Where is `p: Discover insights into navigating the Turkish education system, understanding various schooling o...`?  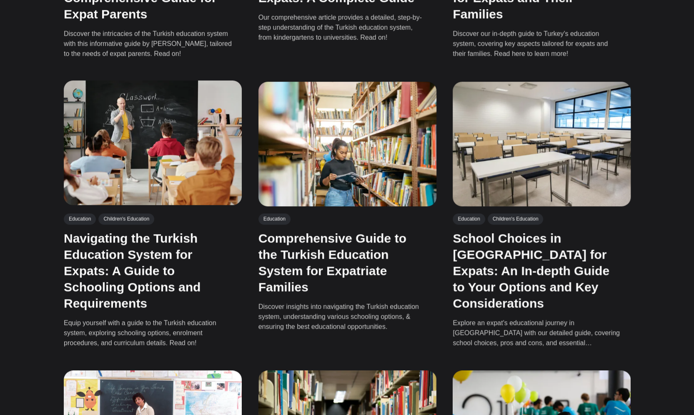 p: Discover insights into navigating the Turkish education system, understanding various schooling o... is located at coordinates (342, 316).